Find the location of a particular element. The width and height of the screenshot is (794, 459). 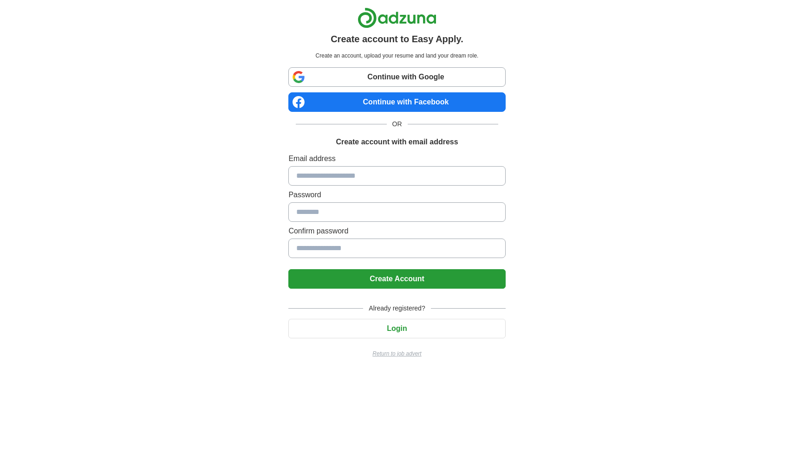

p: Create an account, upload your resume and land your dream role. is located at coordinates (397, 56).